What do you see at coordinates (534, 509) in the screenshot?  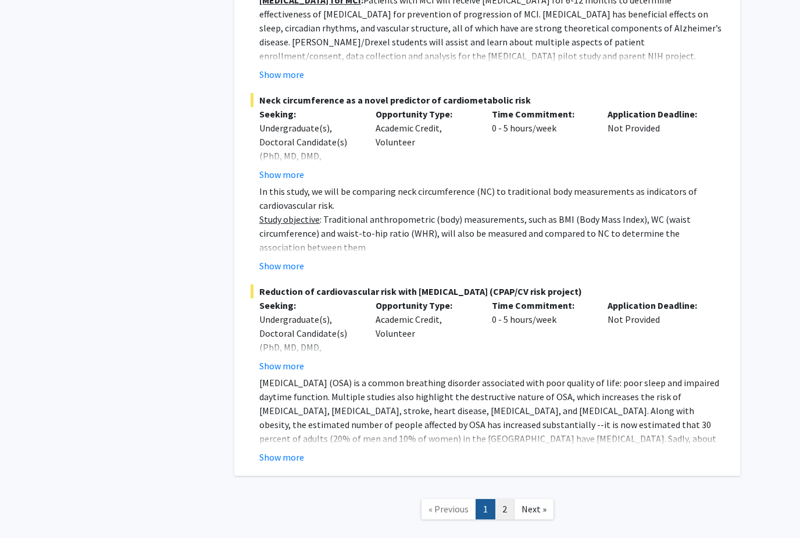 I see `span: Next »` at bounding box center [534, 509].